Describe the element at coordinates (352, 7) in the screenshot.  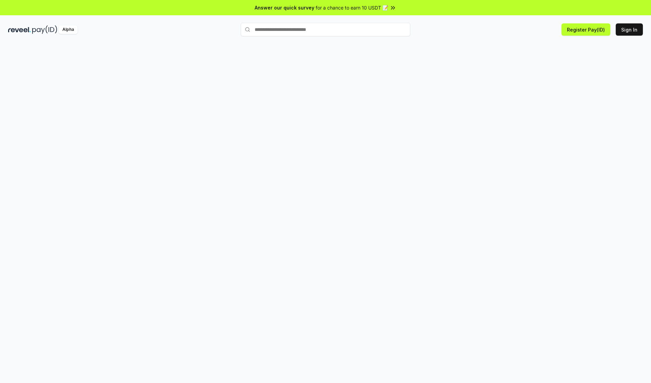
I see `span: for a chance to earn 10 USDT 📝` at that location.